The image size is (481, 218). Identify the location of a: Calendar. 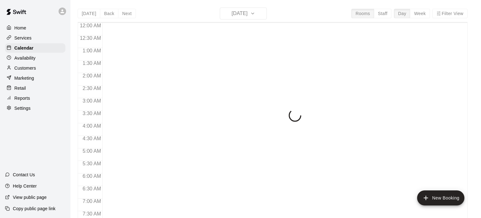
(35, 48).